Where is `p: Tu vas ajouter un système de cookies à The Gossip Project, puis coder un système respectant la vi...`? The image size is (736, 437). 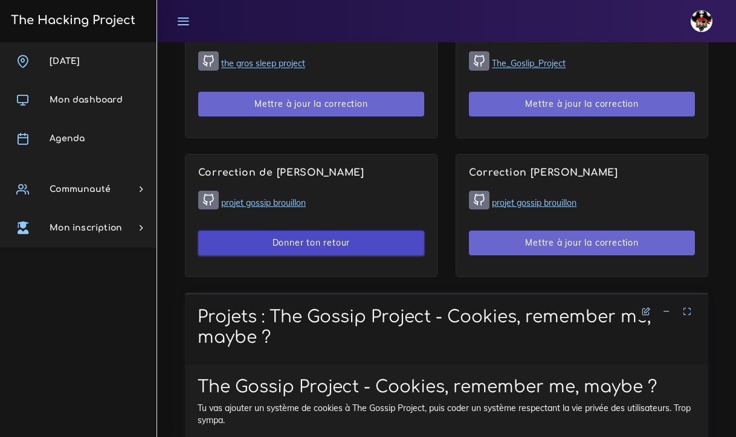
p: Tu vas ajouter un système de cookies à The Gossip Project, puis coder un système respectant la vi... is located at coordinates (446, 414).